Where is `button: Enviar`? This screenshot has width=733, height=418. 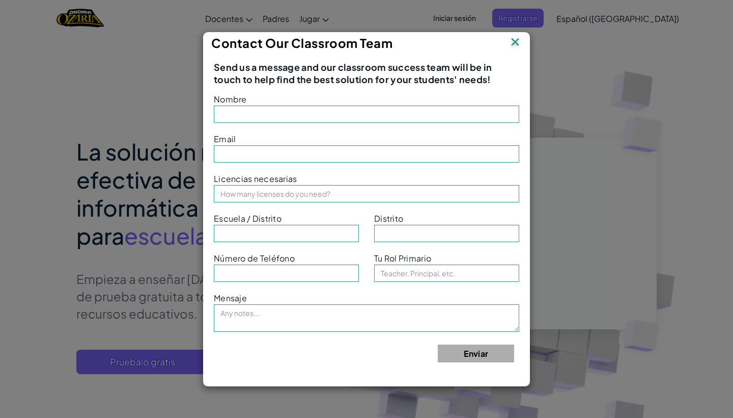
button: Enviar is located at coordinates (476, 353).